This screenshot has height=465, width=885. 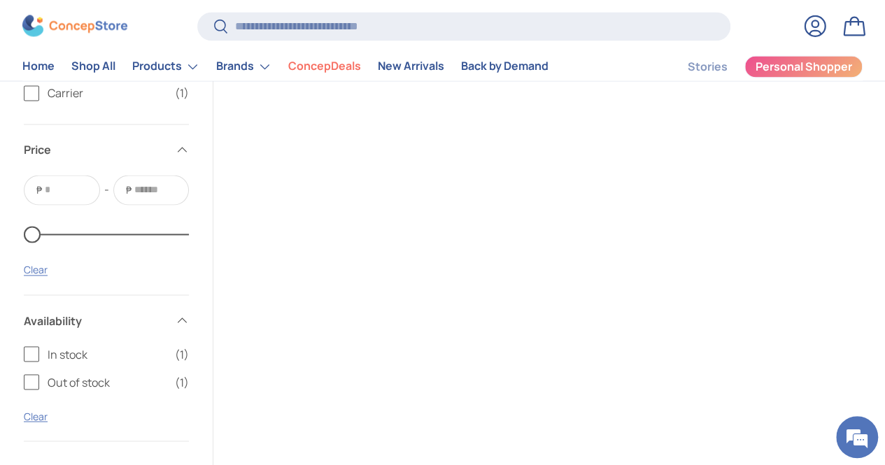 I want to click on nav: Primary, so click(x=285, y=66).